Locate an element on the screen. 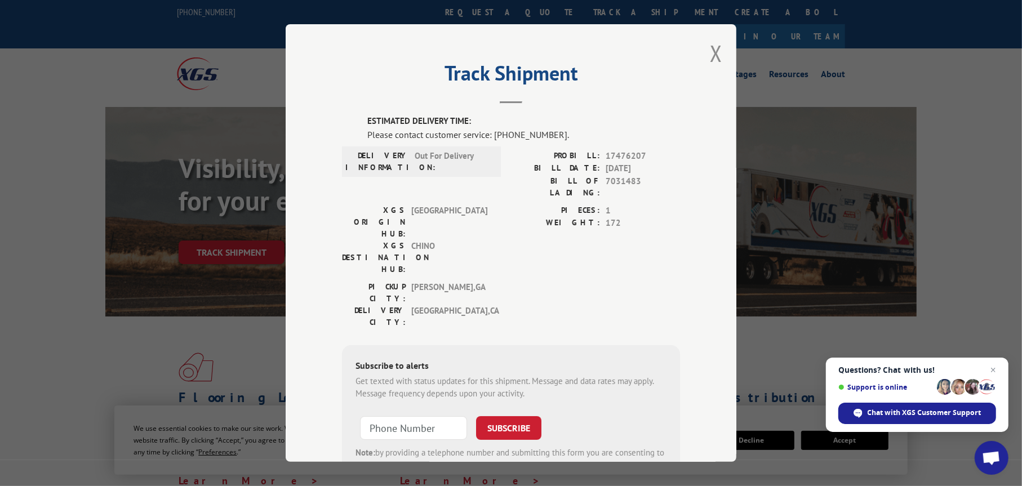 The width and height of the screenshot is (1022, 486). label: BILL DATE: is located at coordinates (556, 168).